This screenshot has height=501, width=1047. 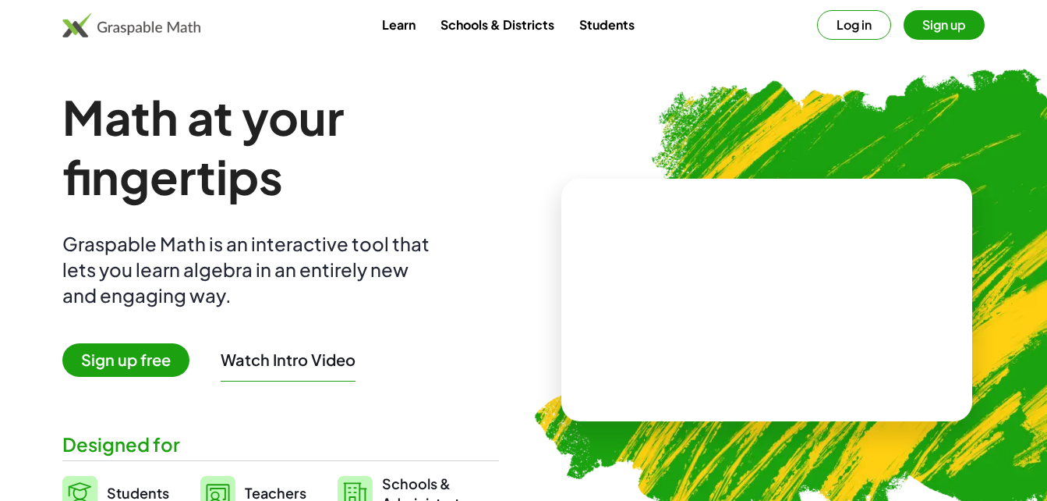 I want to click on a: Learn, so click(x=398, y=24).